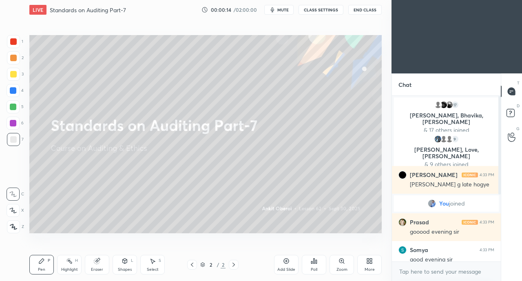  Describe the element at coordinates (341, 269) in the screenshot. I see `div: Zoom` at that location.